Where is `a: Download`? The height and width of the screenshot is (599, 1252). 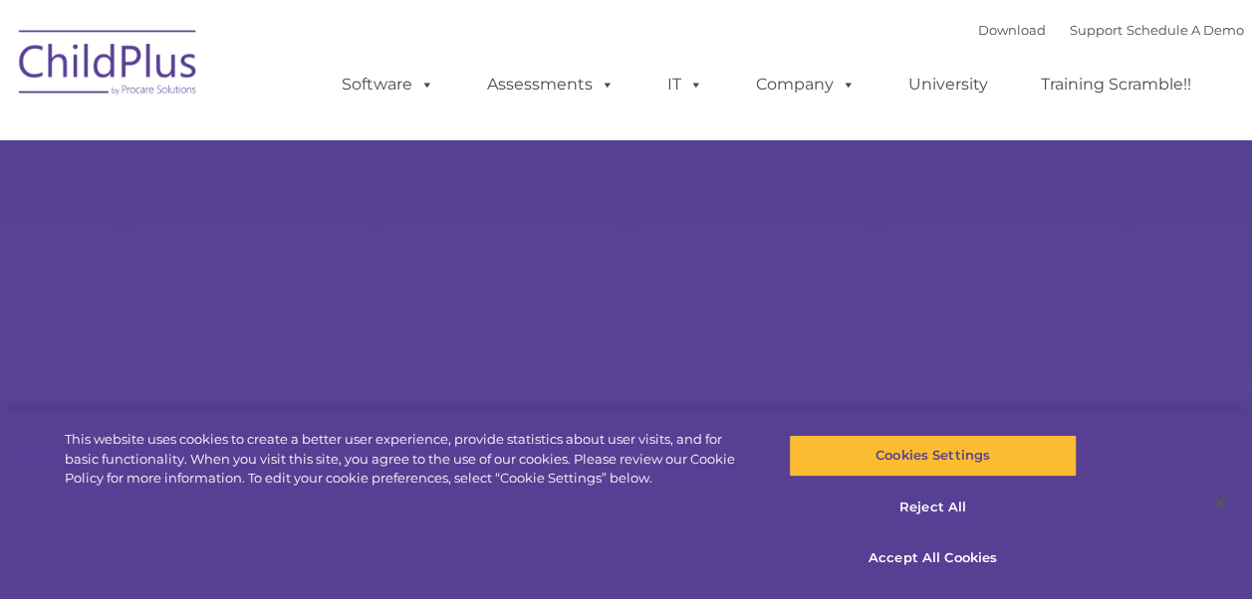
a: Download is located at coordinates (1012, 30).